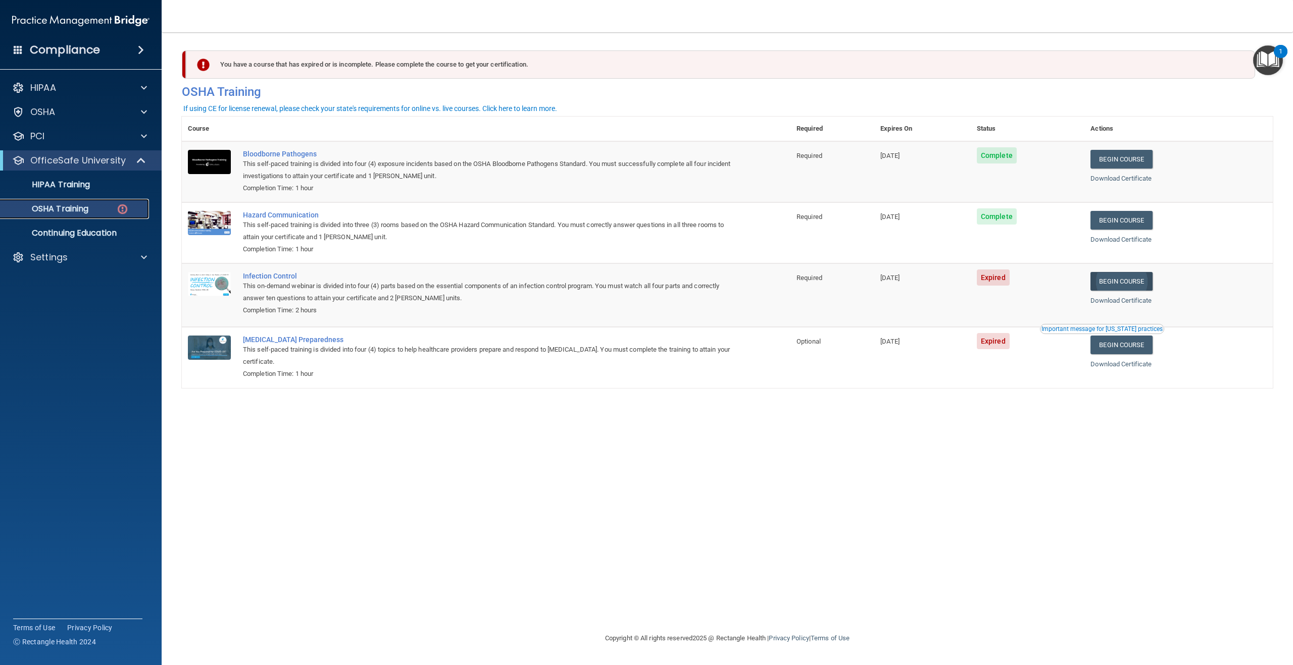 This screenshot has height=665, width=1293. What do you see at coordinates (491, 170) in the screenshot?
I see `div: This self-paced training is divided into four (4) exposure incidents based on the OSHA Bloodborne...` at bounding box center [491, 170].